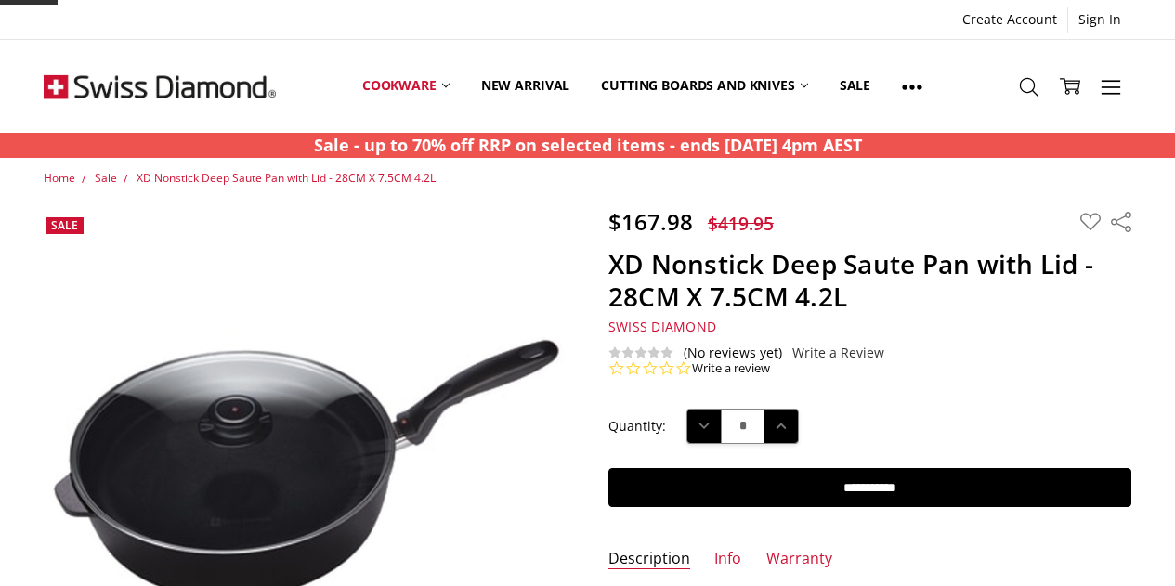  I want to click on a: Create Account, so click(1009, 19).